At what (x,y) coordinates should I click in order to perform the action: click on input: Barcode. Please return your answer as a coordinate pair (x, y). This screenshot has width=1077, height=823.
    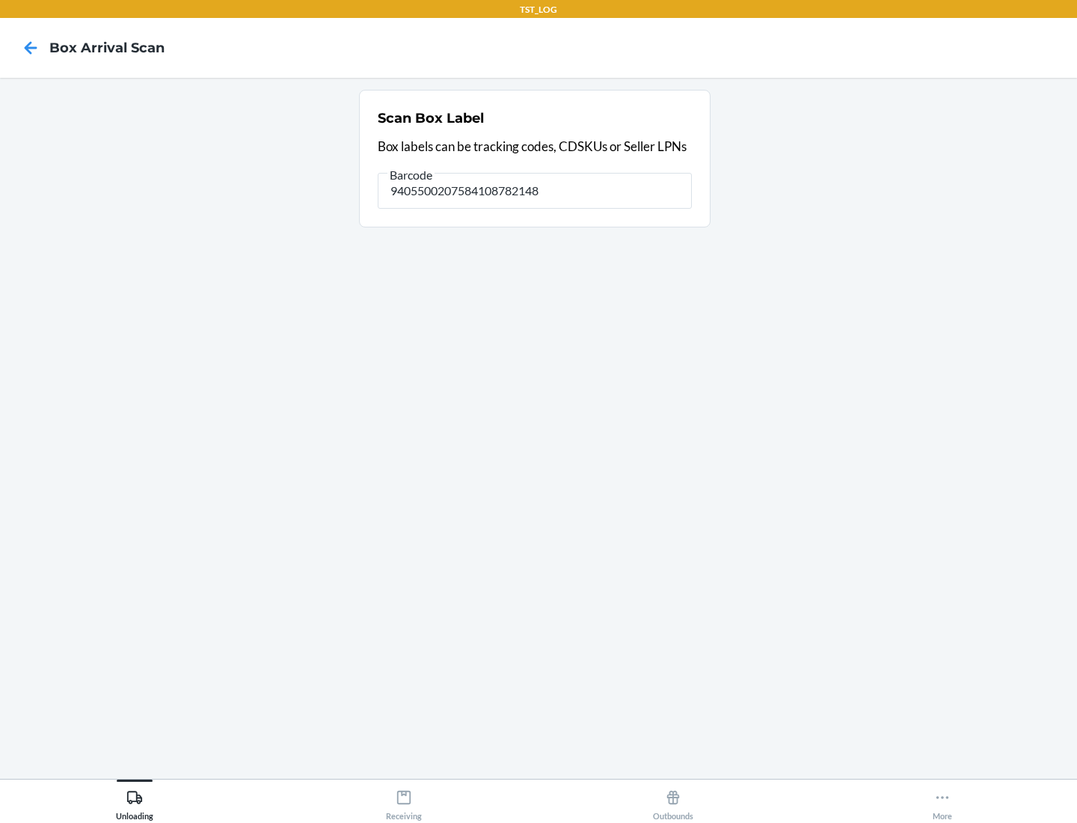
    Looking at the image, I should click on (535, 191).